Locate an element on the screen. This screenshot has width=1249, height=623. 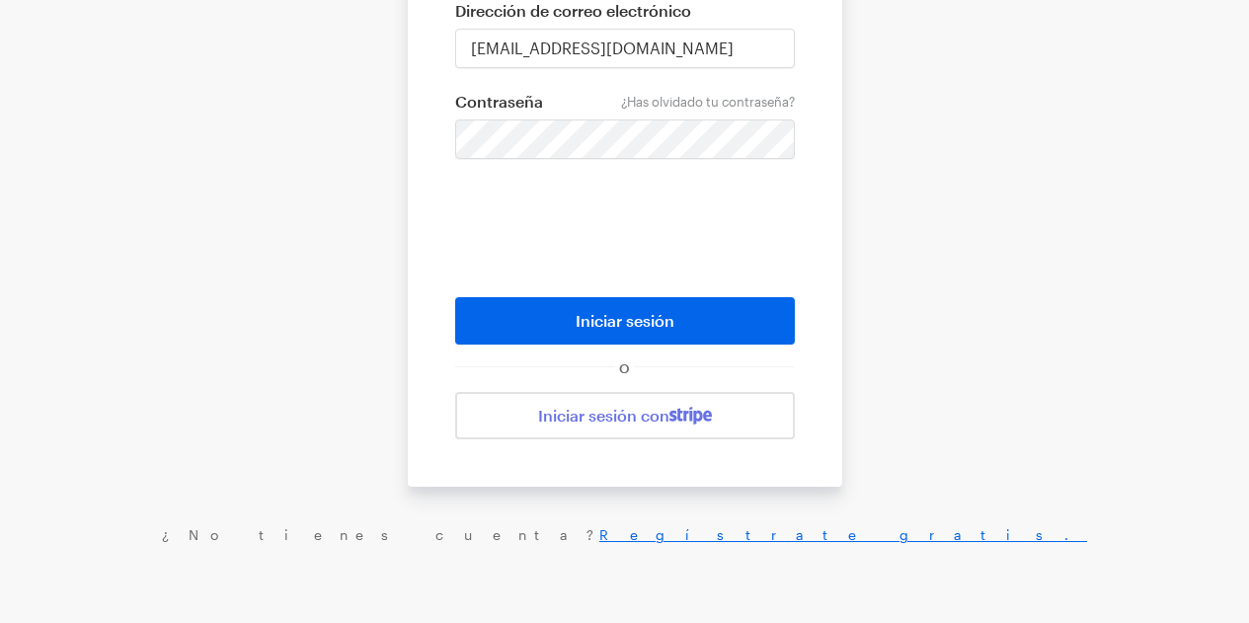
font: Dirección de correo electrónico is located at coordinates (573, 10).